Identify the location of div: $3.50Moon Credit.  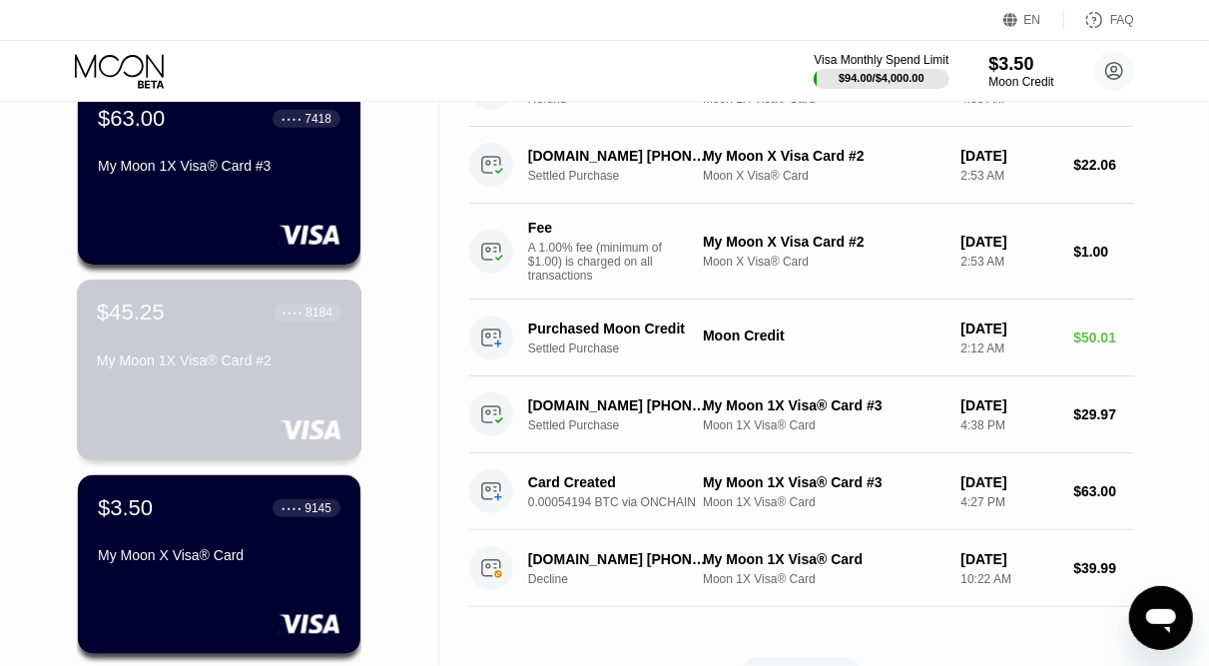
(1021, 71).